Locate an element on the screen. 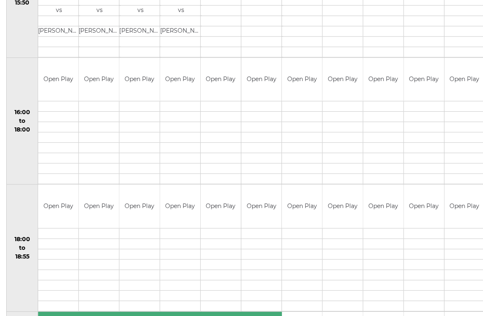  td: 18:00 to 18:55 is located at coordinates (22, 247).